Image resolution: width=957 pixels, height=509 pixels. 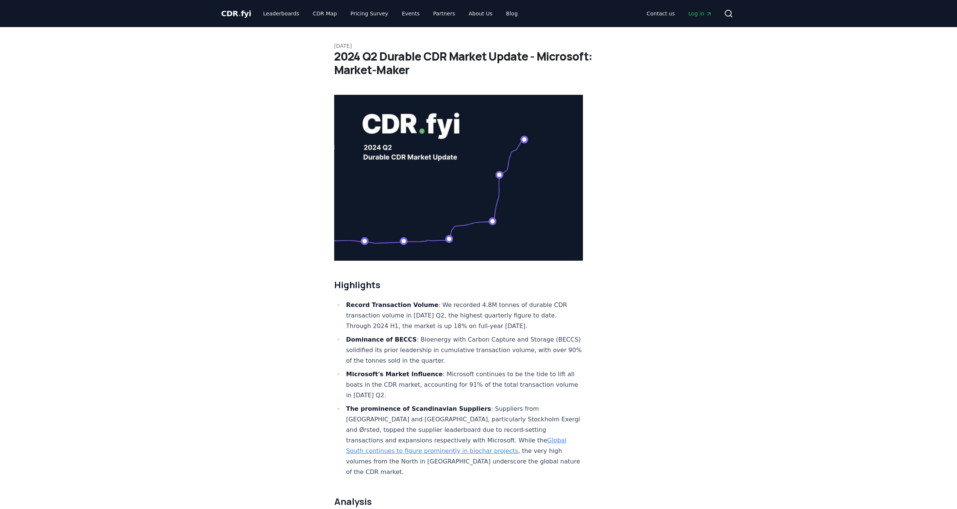 I want to click on a: Pricing Survey, so click(x=369, y=14).